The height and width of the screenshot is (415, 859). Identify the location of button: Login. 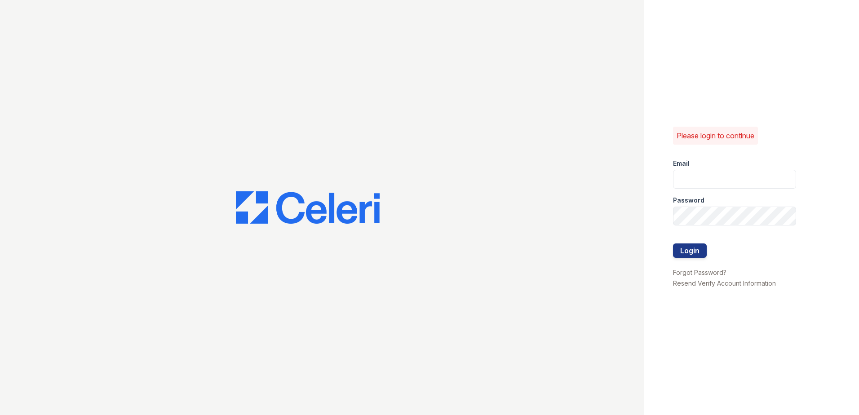
(689, 251).